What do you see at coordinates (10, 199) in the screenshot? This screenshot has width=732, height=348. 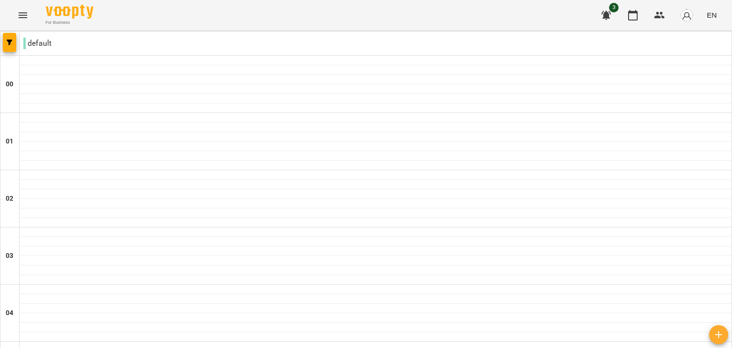 I see `h6: 02` at bounding box center [10, 199].